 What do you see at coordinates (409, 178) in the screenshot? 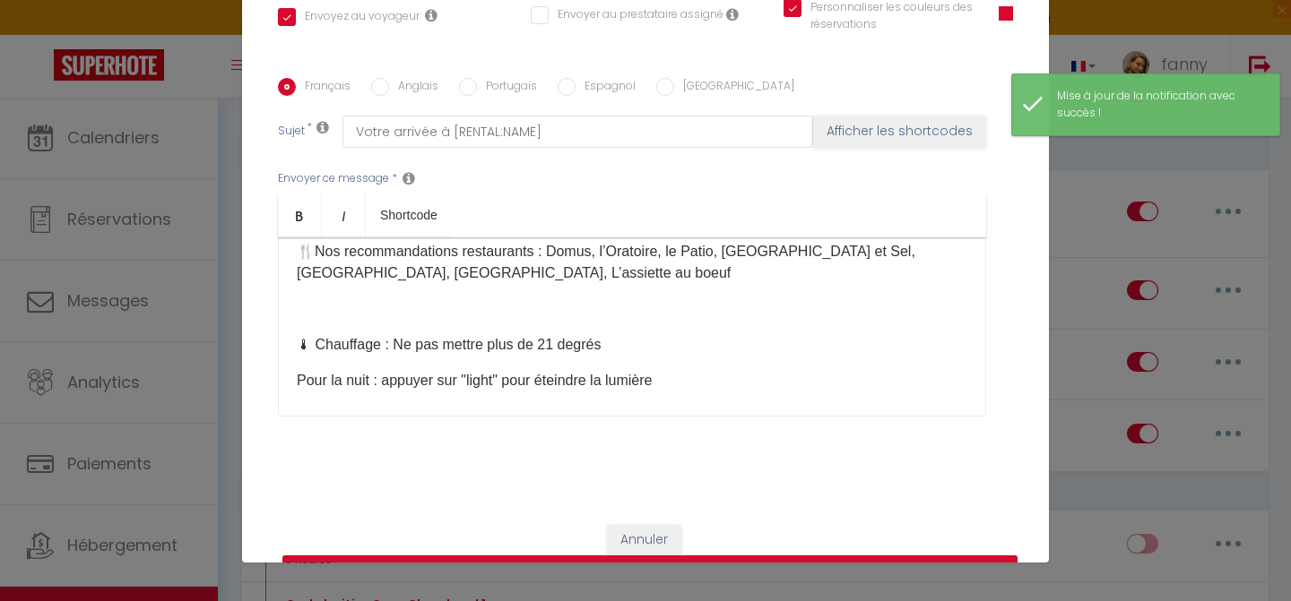
I see `i: Message` at bounding box center [409, 178].